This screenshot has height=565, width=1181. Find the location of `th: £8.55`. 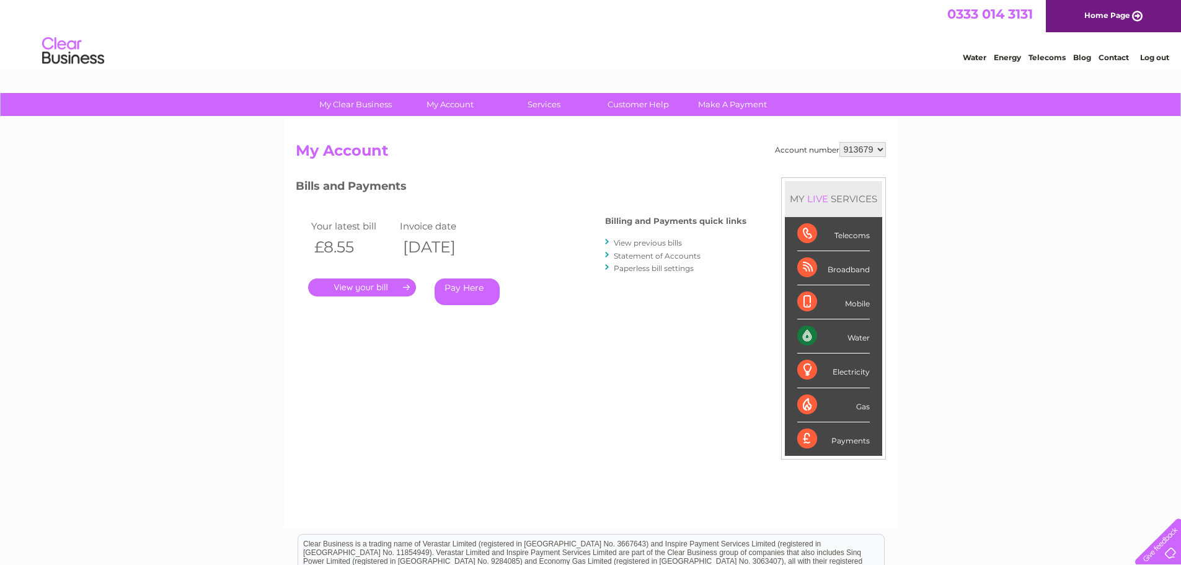

th: £8.55 is located at coordinates (353, 247).